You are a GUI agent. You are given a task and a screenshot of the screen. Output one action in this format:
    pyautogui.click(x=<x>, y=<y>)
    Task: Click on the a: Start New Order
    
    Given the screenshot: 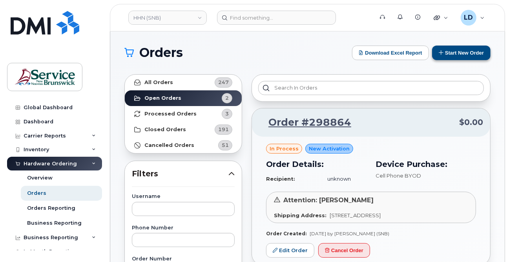 What is the action you would take?
    pyautogui.click(x=461, y=53)
    